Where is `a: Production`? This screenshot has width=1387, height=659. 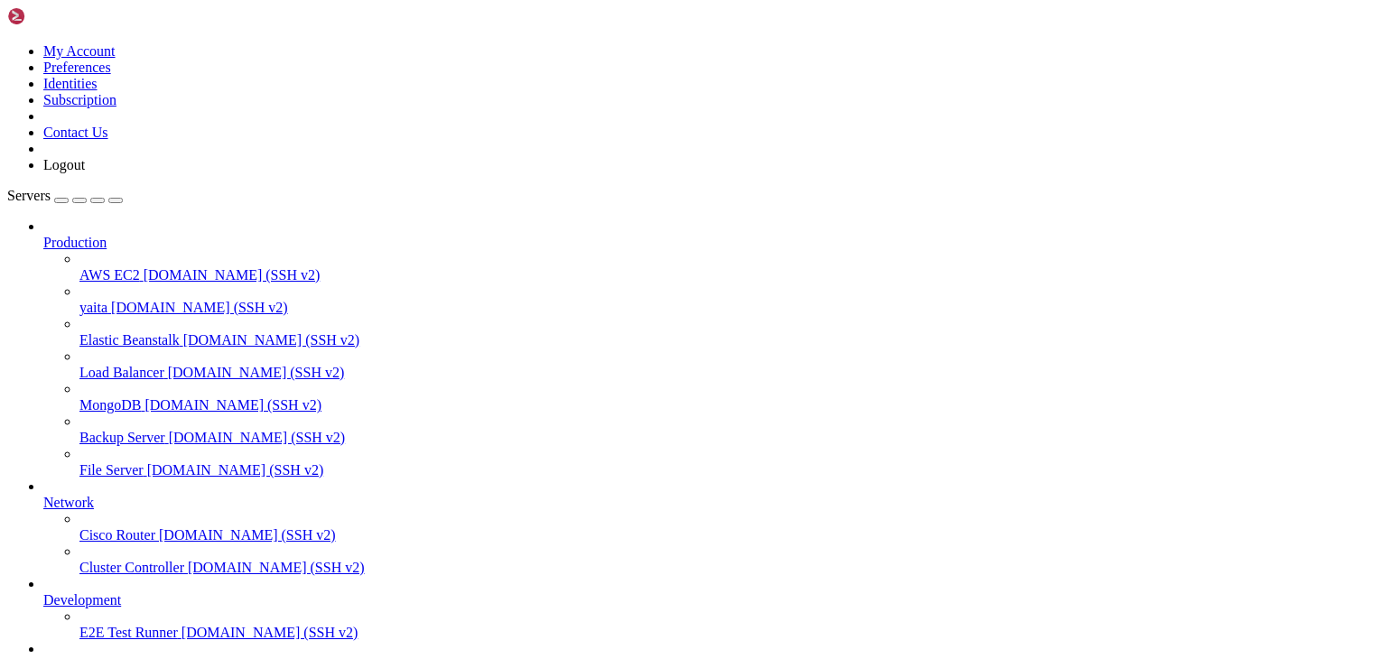
a: Production is located at coordinates (711, 243).